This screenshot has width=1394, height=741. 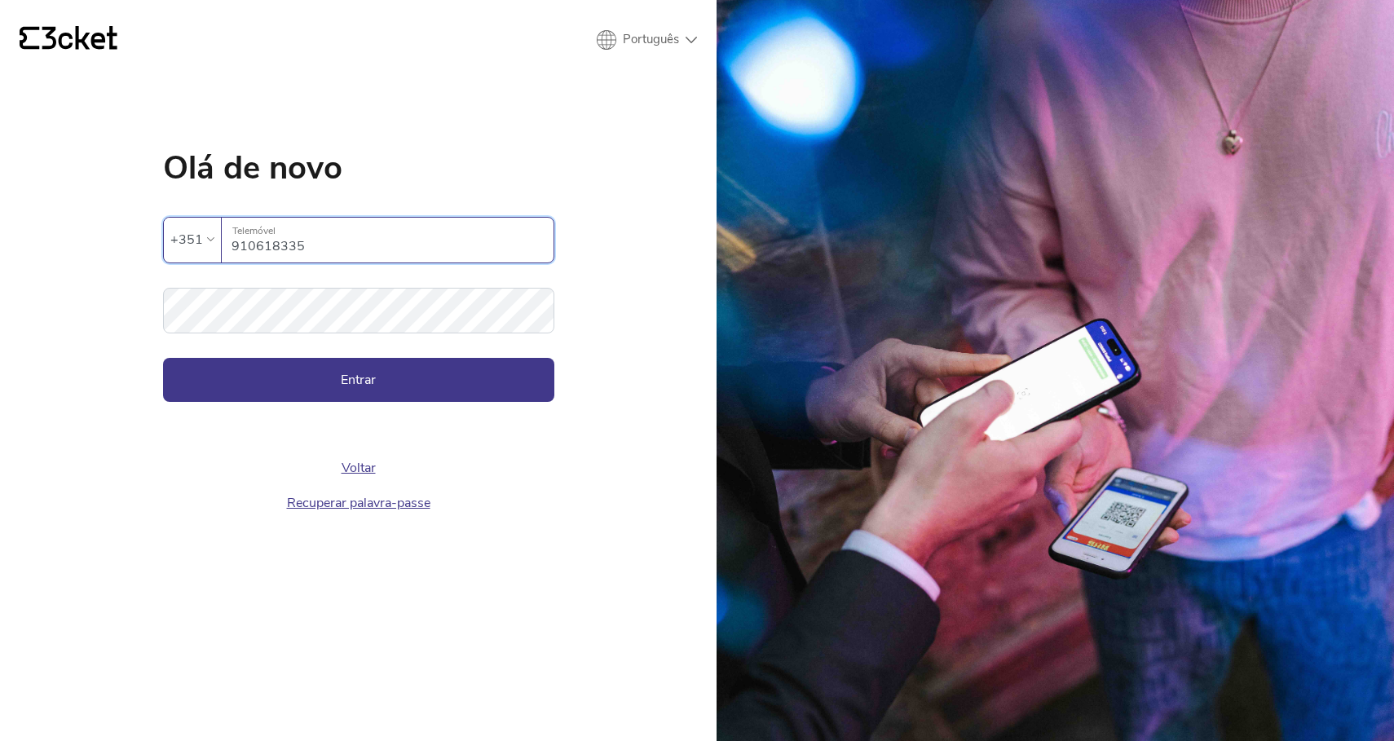 I want to click on input: Telemóvel, so click(x=392, y=240).